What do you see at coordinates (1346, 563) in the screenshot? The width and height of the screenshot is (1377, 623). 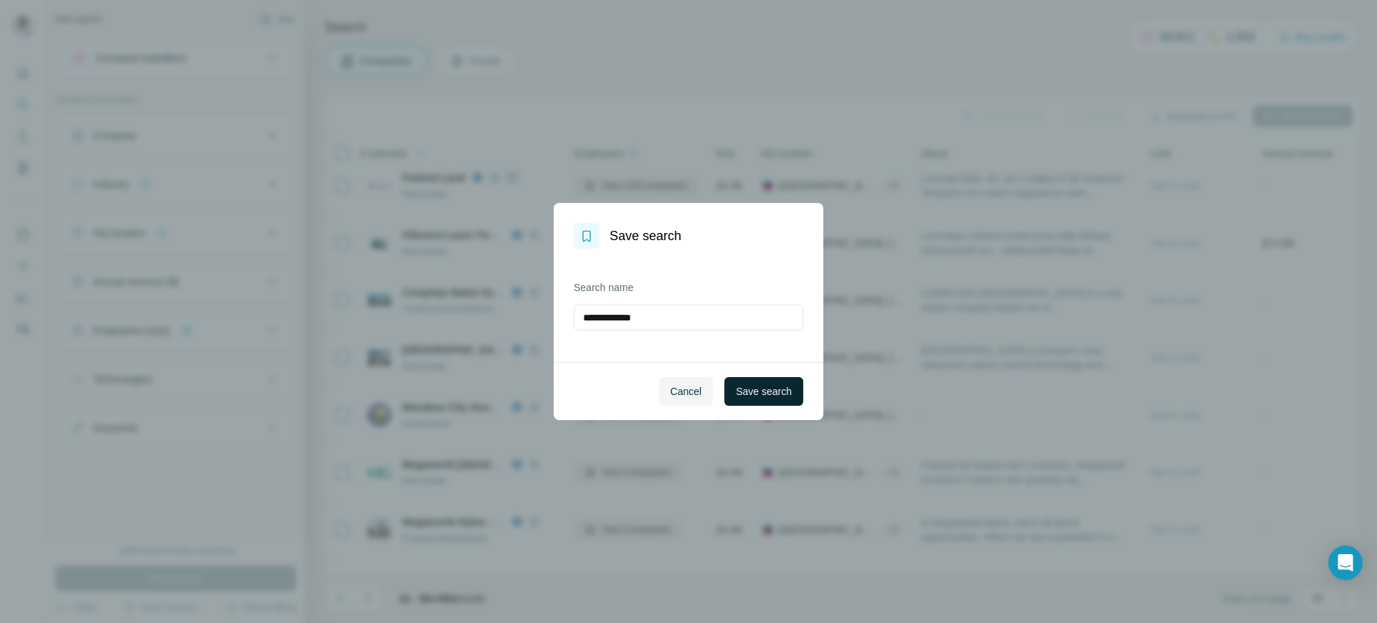 I see `div: Open Intercom Messenger` at bounding box center [1346, 563].